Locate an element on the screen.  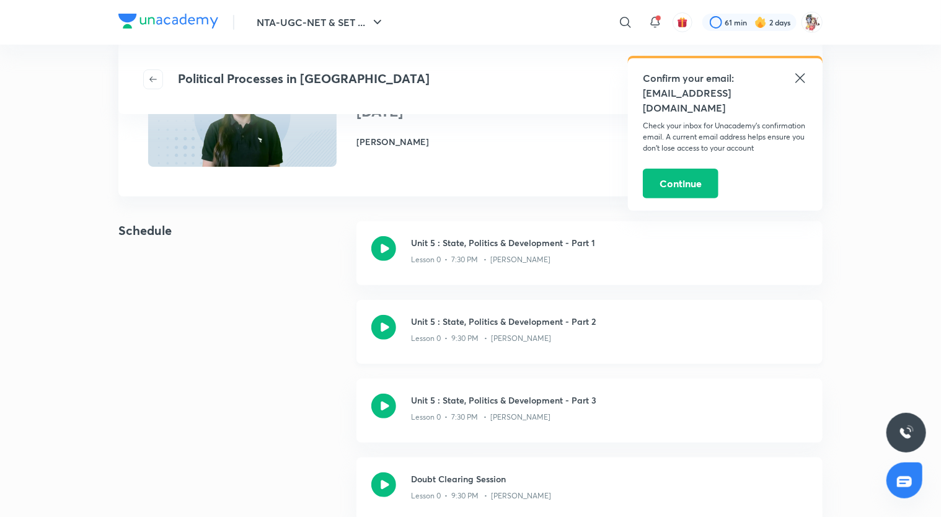
h3: Doubt Clearing Session is located at coordinates (609, 478).